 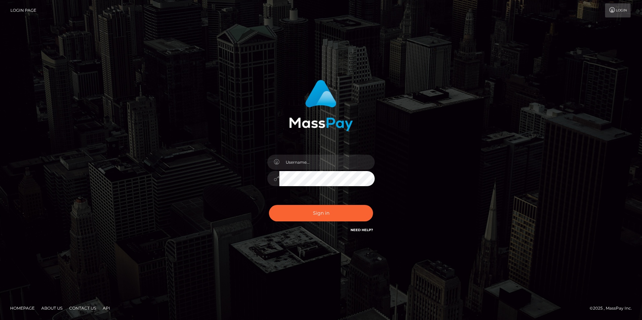 What do you see at coordinates (23, 10) in the screenshot?
I see `a: Login Page` at bounding box center [23, 10].